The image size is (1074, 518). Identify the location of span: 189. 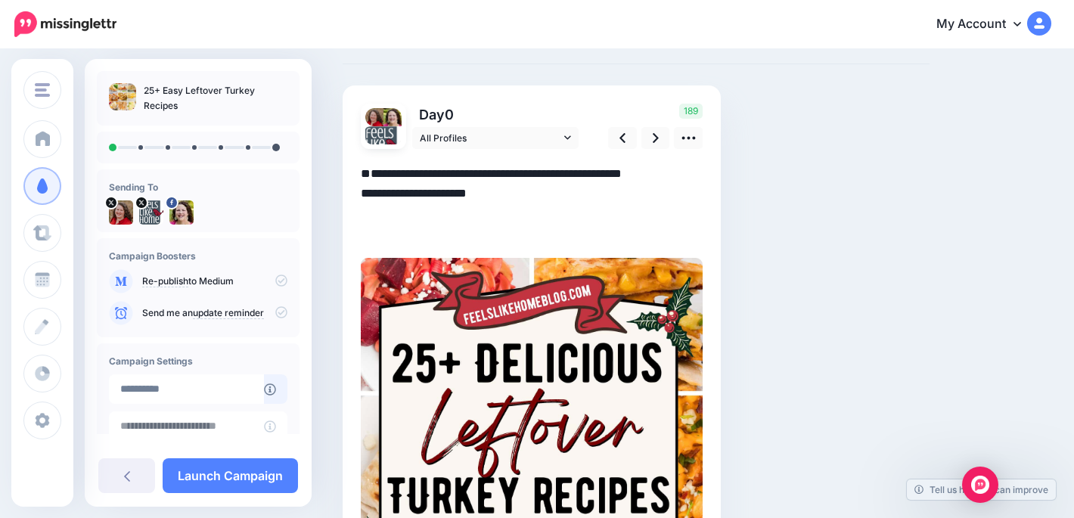
(690, 111).